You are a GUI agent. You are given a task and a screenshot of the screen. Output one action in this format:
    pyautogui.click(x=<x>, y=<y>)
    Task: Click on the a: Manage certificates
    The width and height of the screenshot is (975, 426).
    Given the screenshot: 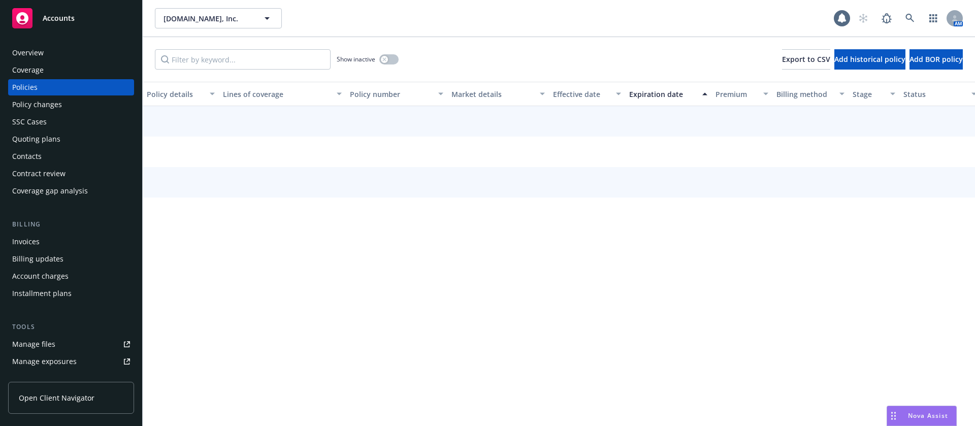 What is the action you would take?
    pyautogui.click(x=71, y=379)
    